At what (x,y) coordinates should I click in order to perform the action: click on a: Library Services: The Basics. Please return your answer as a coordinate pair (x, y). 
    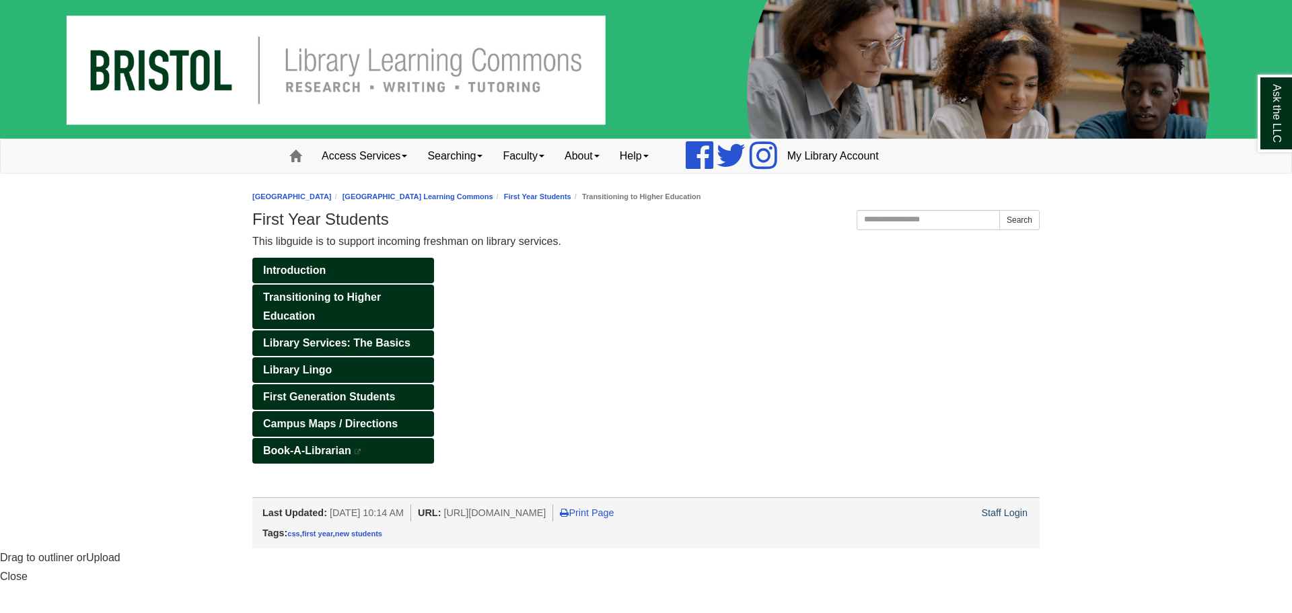
    Looking at the image, I should click on (343, 343).